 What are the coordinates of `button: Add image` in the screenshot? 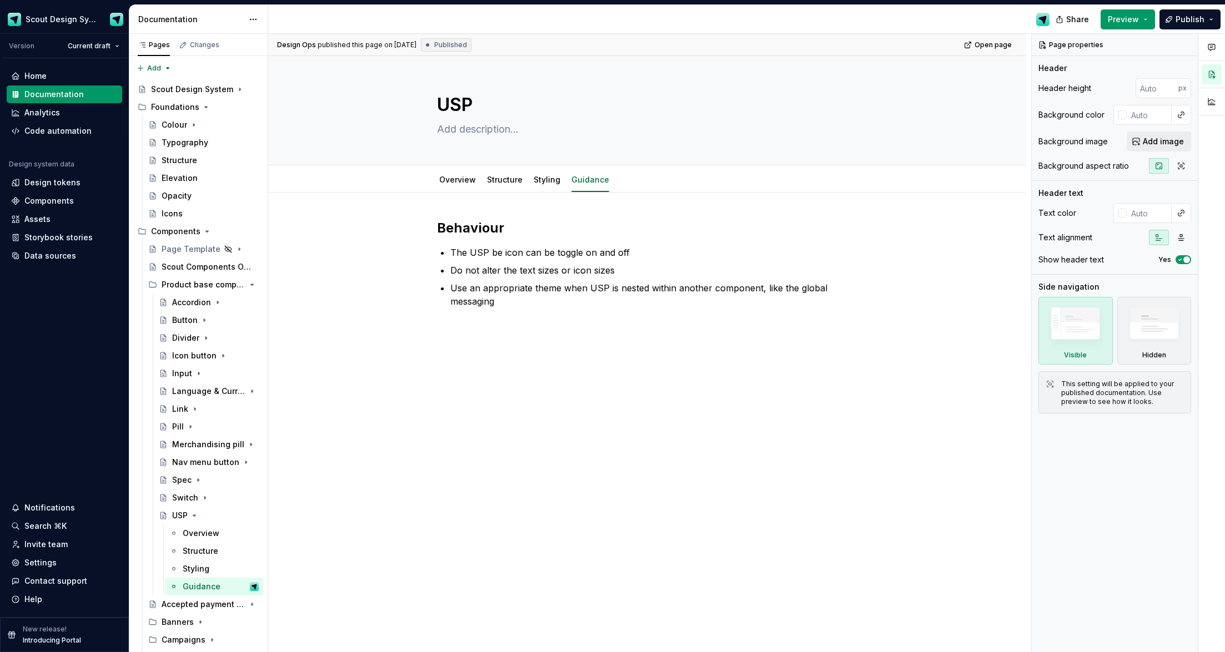 It's located at (1159, 142).